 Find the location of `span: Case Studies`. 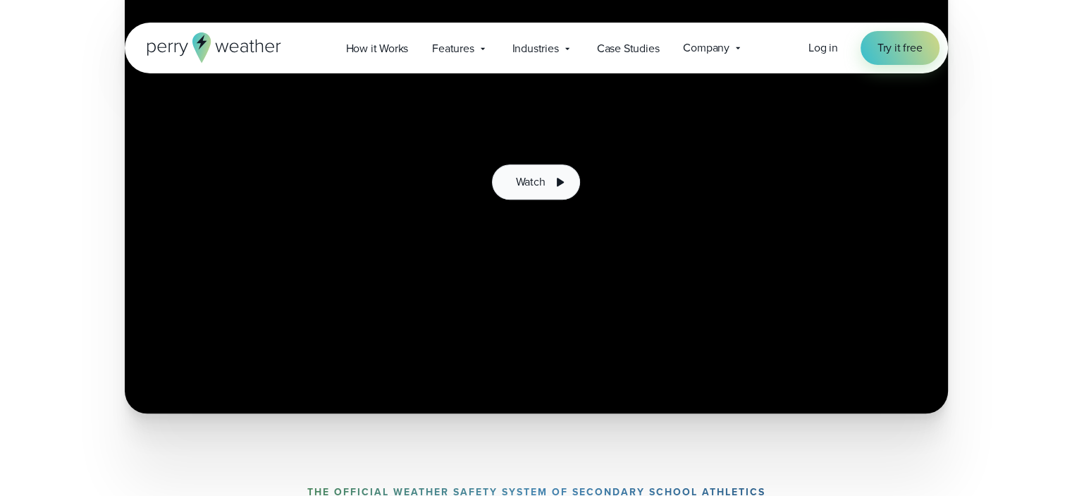

span: Case Studies is located at coordinates (628, 49).